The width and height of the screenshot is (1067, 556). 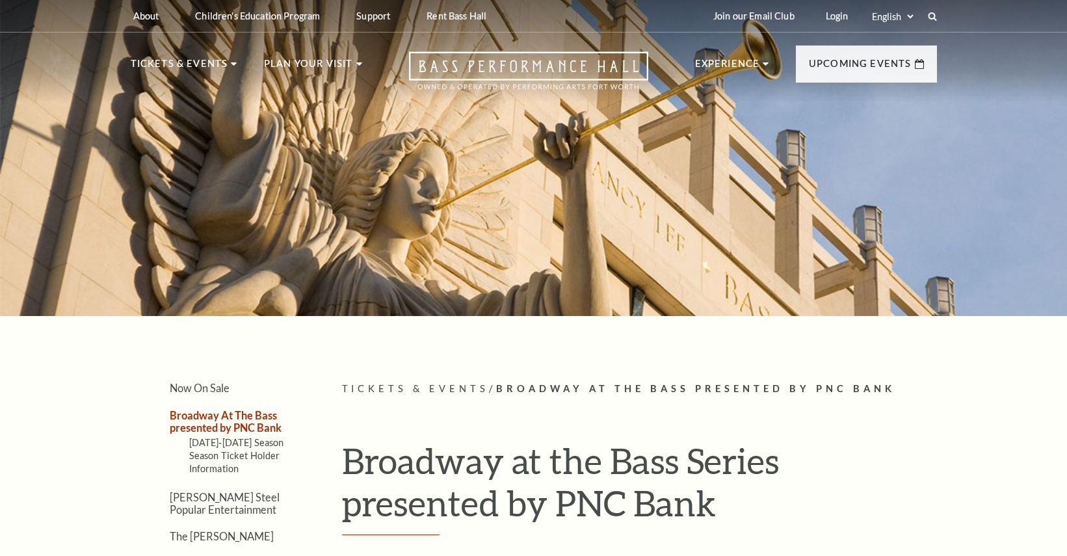 What do you see at coordinates (892, 16) in the screenshot?
I see `select: Select:` at bounding box center [892, 16].